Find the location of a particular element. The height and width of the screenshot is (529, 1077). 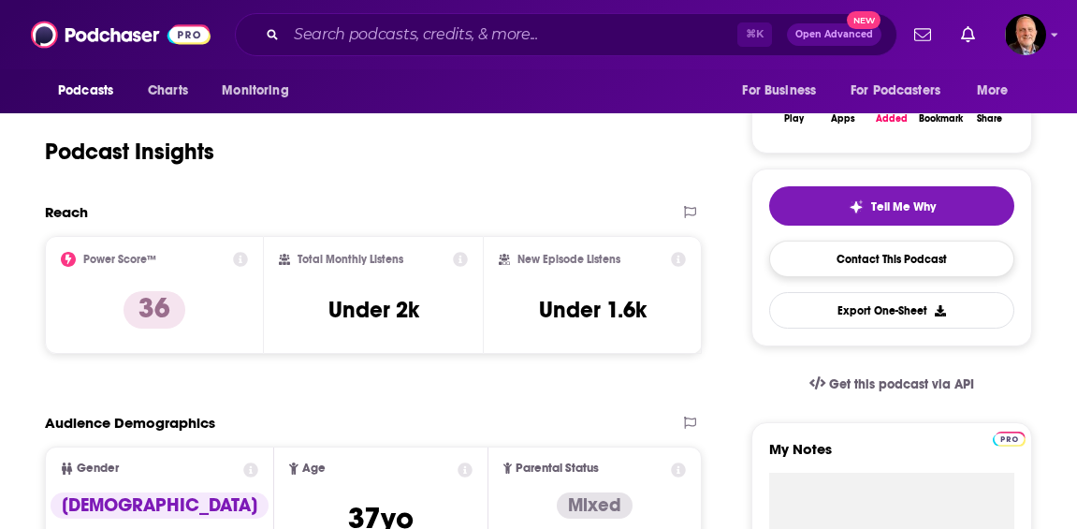

div: Added is located at coordinates (891, 119).